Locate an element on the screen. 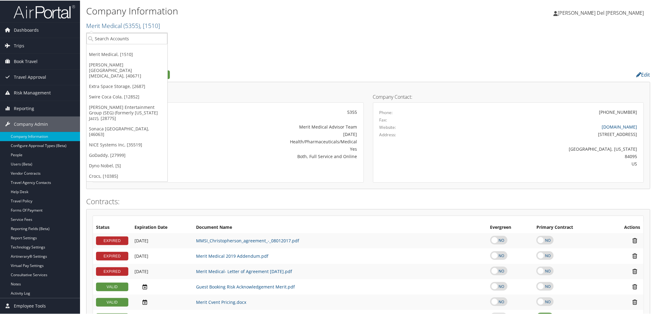 This screenshot has height=314, width=654. label: Website: is located at coordinates (388, 127).